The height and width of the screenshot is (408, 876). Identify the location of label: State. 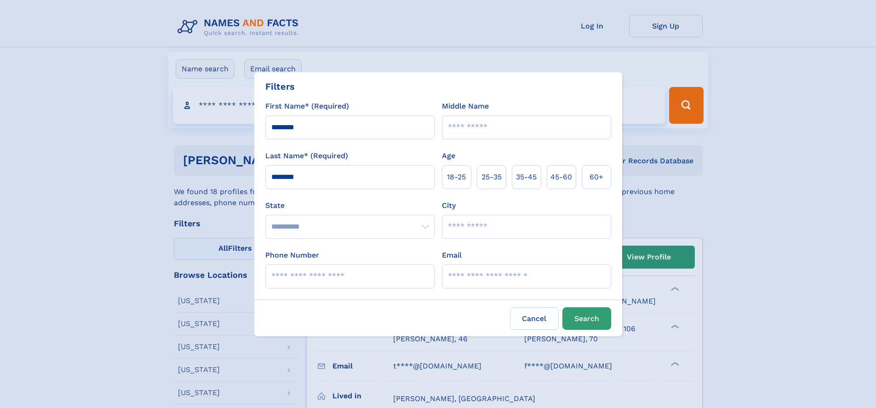
(350, 206).